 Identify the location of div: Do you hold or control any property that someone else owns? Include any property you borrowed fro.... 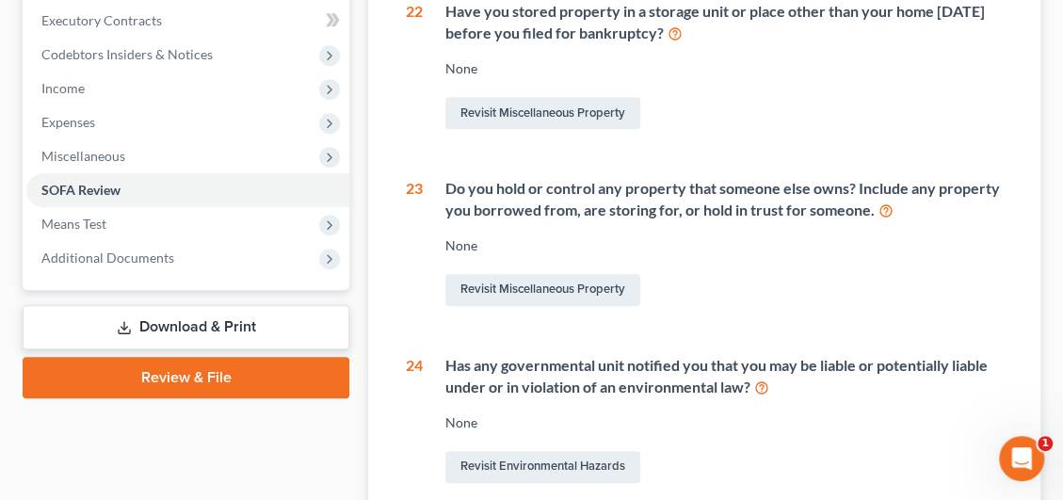
(724, 200).